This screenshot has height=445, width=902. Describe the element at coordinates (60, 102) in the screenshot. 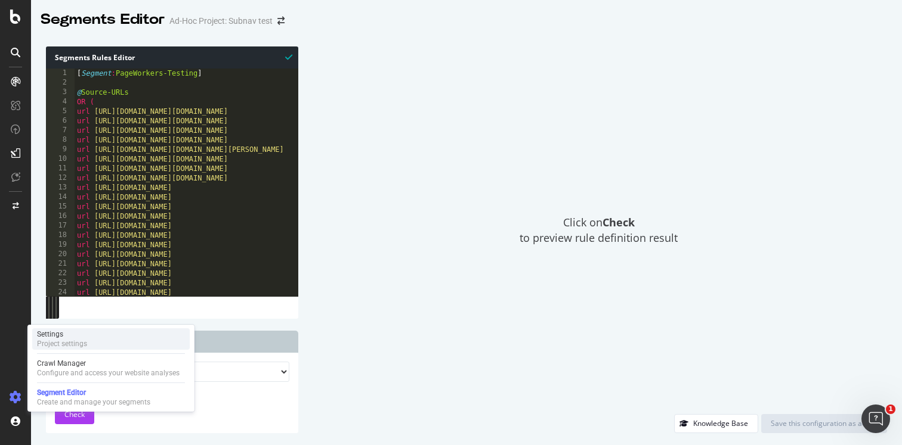

I see `div: 4` at that location.